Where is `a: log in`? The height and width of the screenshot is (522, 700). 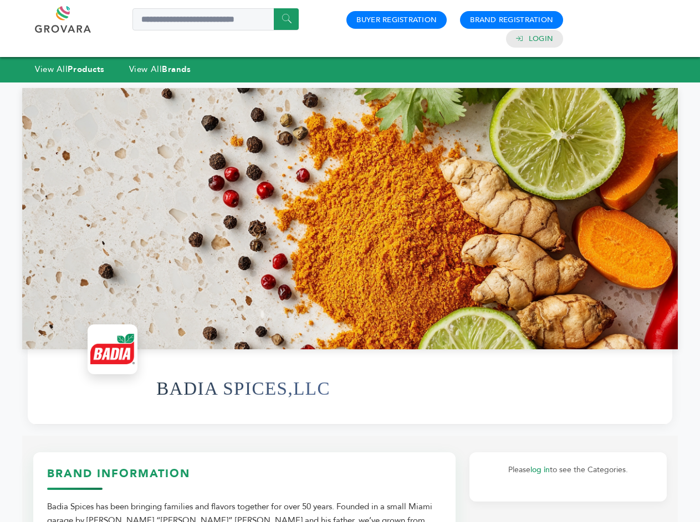 a: log in is located at coordinates (540, 470).